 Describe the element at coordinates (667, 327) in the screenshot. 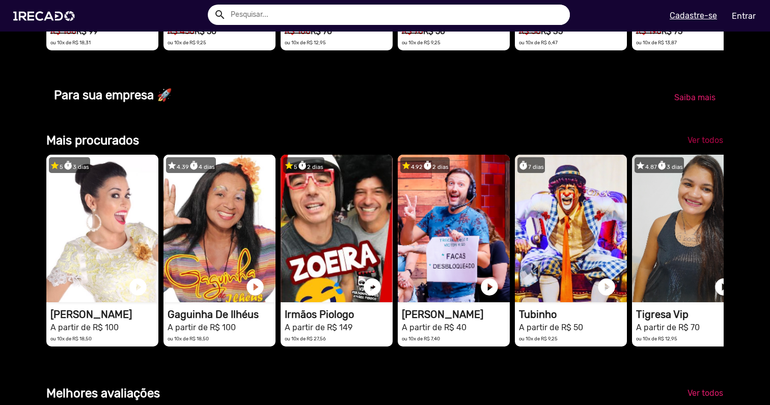

I see `small: A partir de R$ 70` at that location.